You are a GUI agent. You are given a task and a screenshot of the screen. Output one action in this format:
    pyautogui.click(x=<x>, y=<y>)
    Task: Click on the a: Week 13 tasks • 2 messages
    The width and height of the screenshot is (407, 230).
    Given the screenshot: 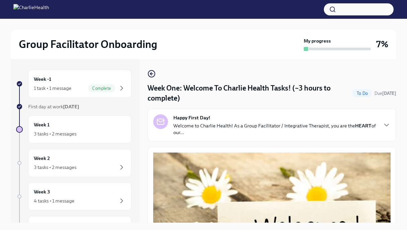 What is the action you would take?
    pyautogui.click(x=74, y=130)
    